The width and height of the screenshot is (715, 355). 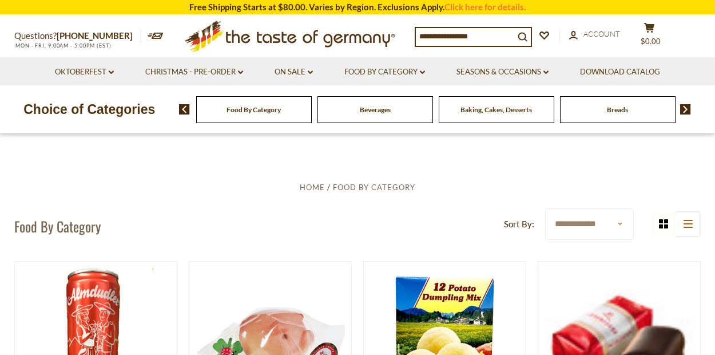 What do you see at coordinates (650, 41) in the screenshot?
I see `span: $0.00` at bounding box center [650, 41].